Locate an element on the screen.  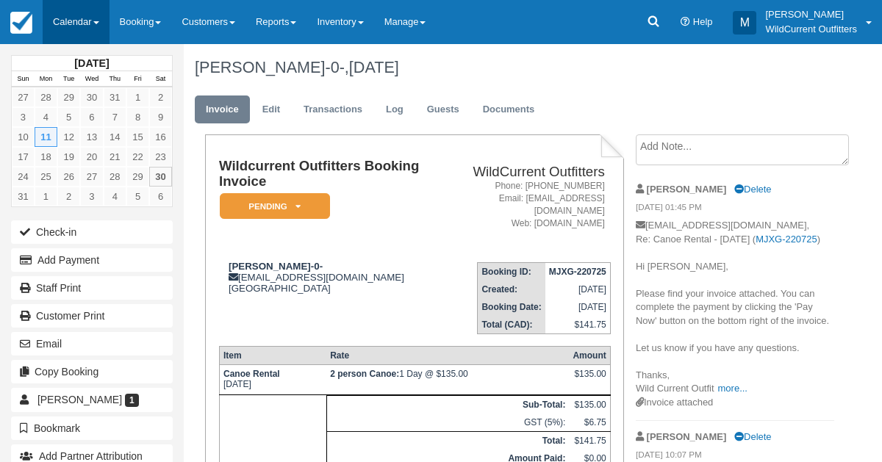
a: 27 is located at coordinates (23, 97).